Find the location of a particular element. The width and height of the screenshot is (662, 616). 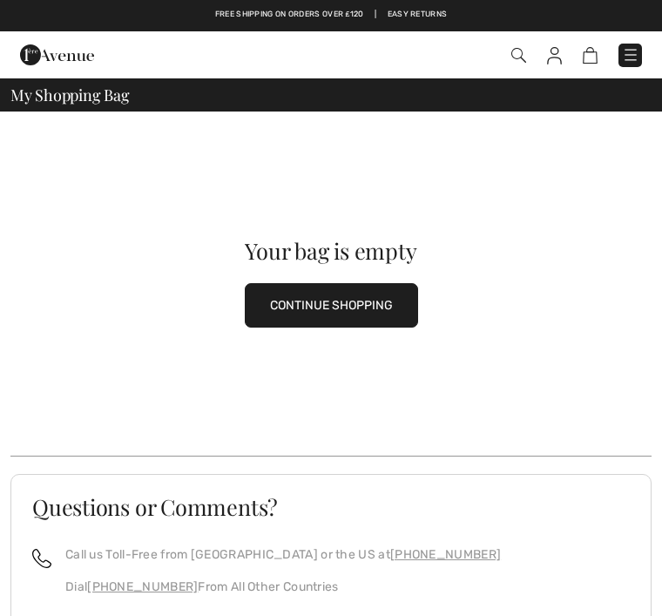

a: Easy Returns is located at coordinates (417, 15).